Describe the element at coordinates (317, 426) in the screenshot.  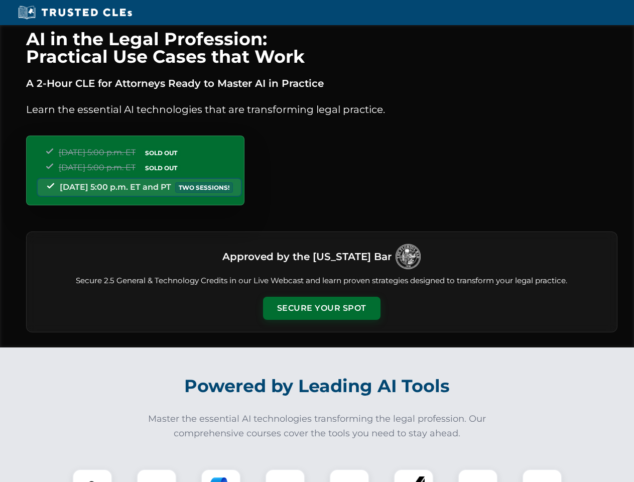
I see `p: Master the essential AI technologies transforming the legal profession. Our comprehensive courses...` at that location.